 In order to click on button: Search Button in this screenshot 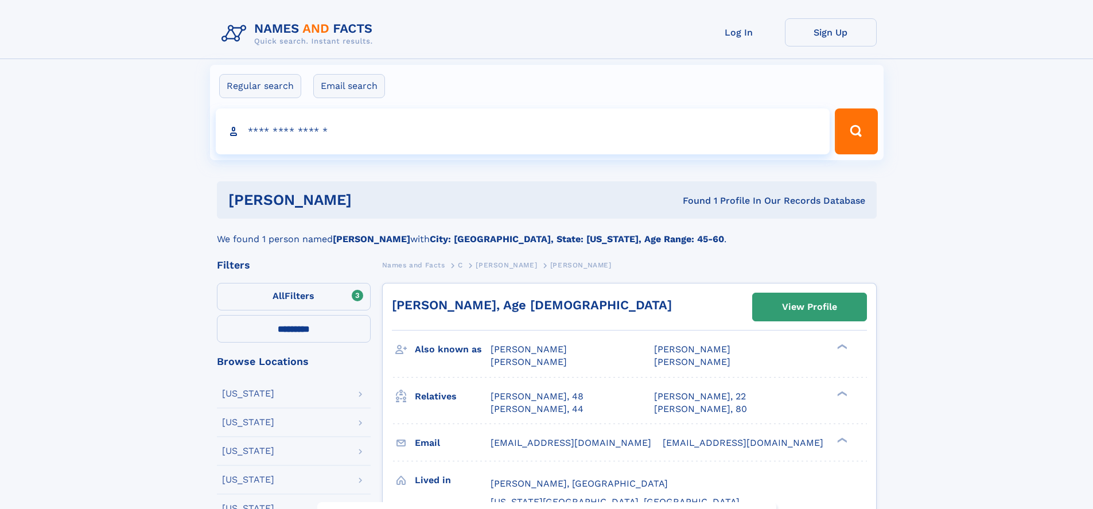, I will do `click(856, 131)`.